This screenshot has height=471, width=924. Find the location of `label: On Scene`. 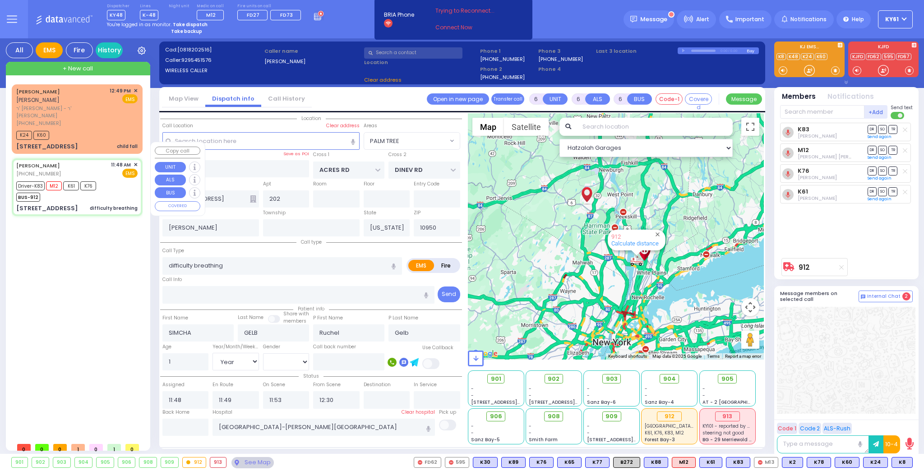

label: On Scene is located at coordinates (274, 385).